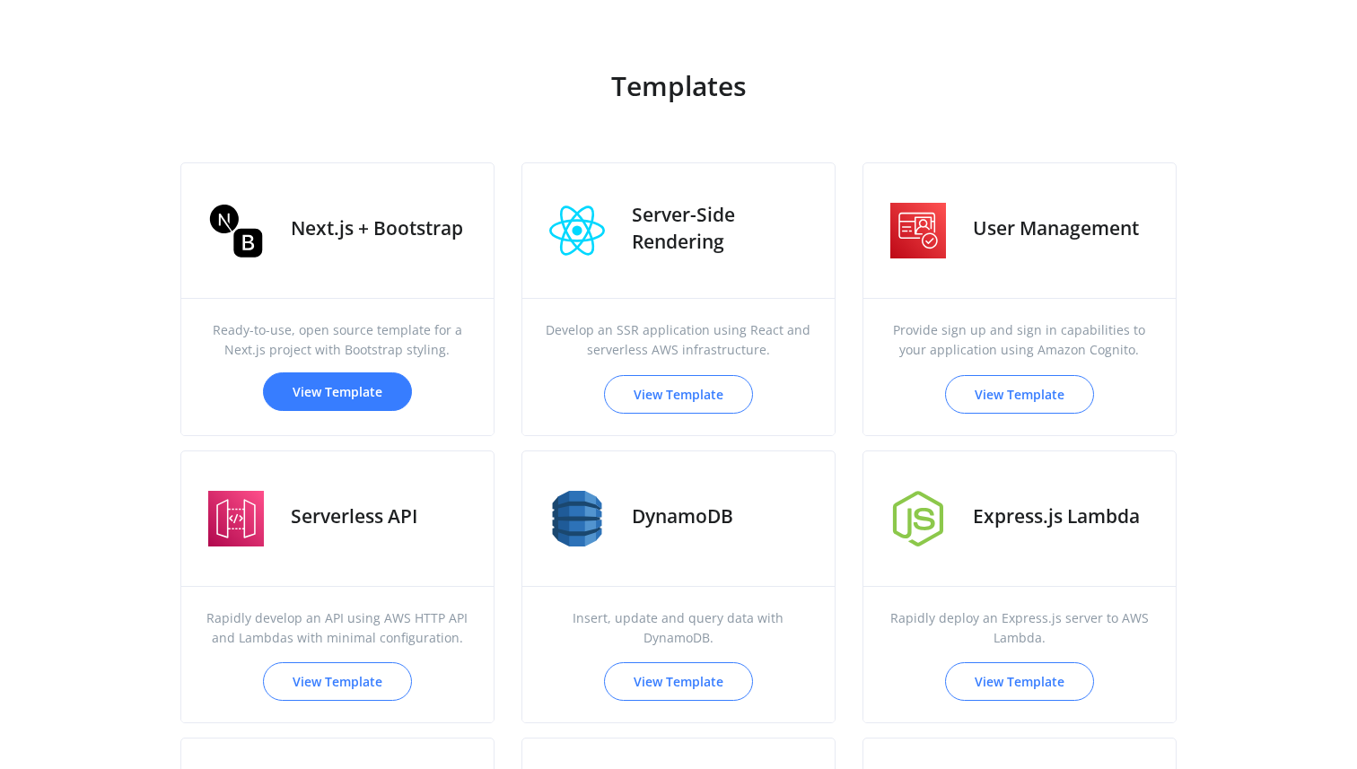 The width and height of the screenshot is (1357, 769). Describe the element at coordinates (1020, 340) in the screenshot. I see `span: Provide sign up and sign in capabilities to your application using Amazon Cognito.` at that location.